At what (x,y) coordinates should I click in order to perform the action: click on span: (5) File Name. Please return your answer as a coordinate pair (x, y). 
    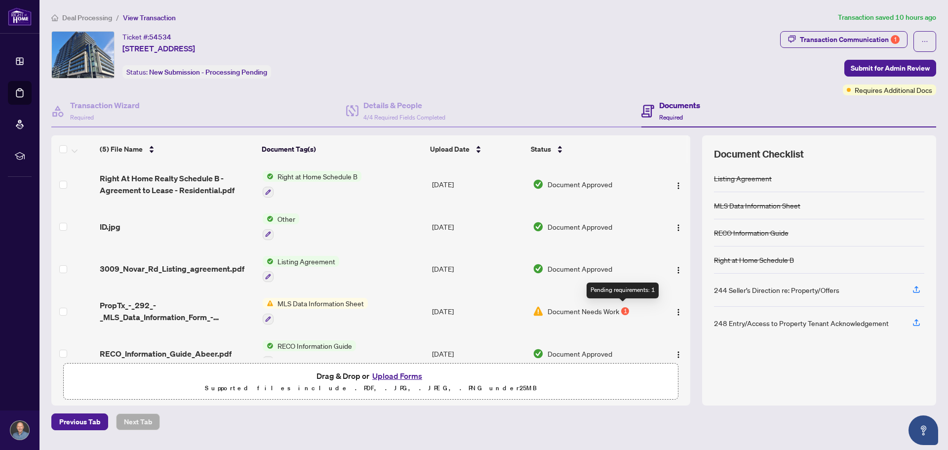
    Looking at the image, I should click on (121, 149).